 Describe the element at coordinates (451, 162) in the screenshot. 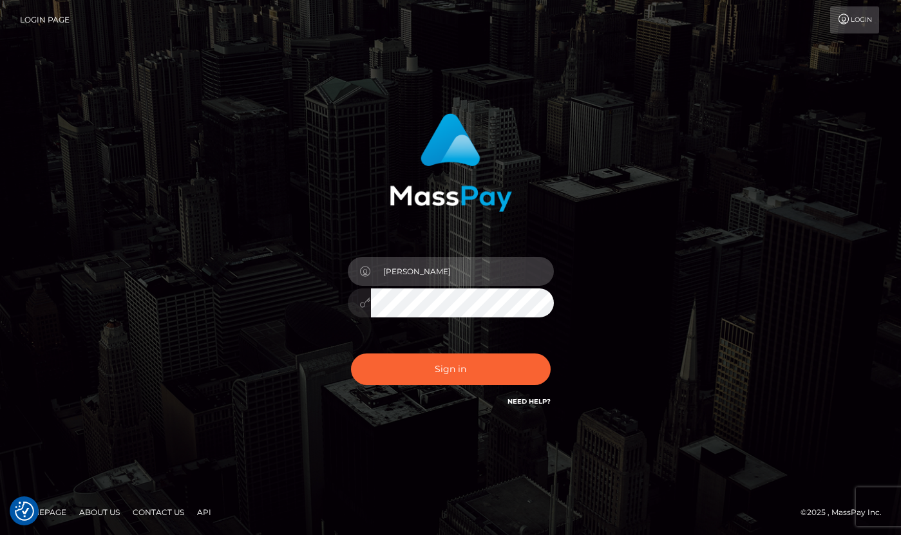

I see `img: MassPay Login` at that location.